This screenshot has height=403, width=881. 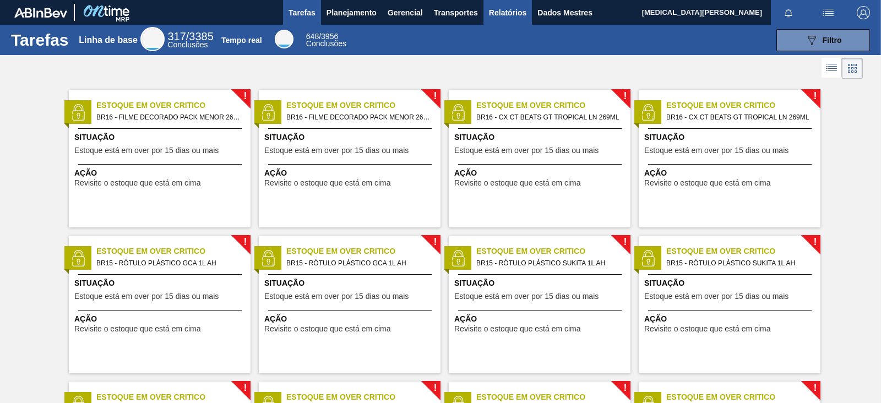 What do you see at coordinates (456, 13) in the screenshot?
I see `font: Transportes` at bounding box center [456, 13].